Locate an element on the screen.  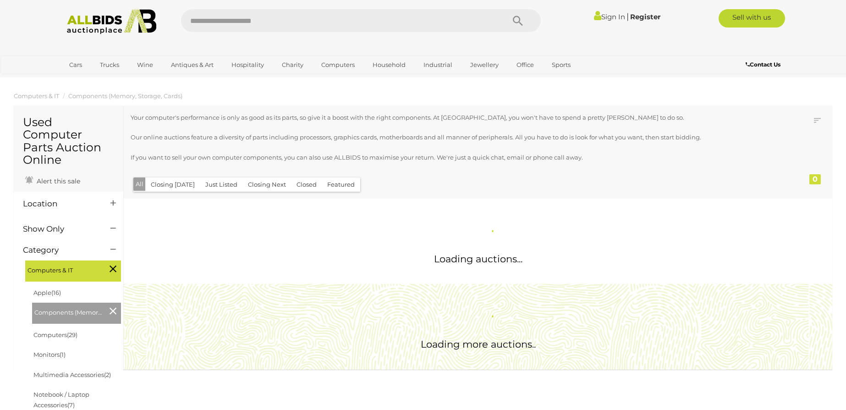
a: Contact Us is located at coordinates (764, 65).